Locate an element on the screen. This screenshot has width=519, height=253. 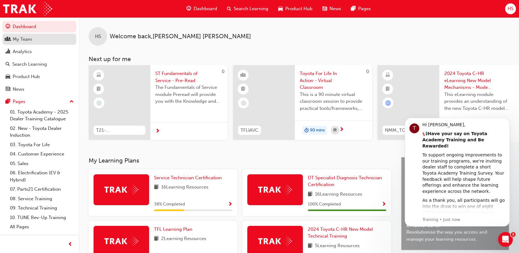
span: This eLearning module provides an understanding of the new Toyota C-HR model line-up and their Ka... is located at coordinates (478, 102).